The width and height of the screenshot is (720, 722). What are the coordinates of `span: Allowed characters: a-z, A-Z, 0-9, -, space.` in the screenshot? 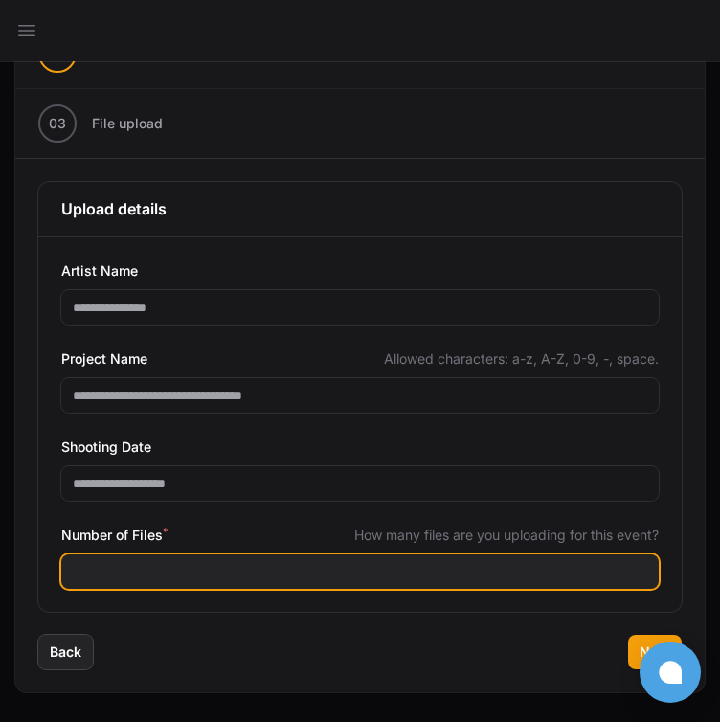 It's located at (521, 359).